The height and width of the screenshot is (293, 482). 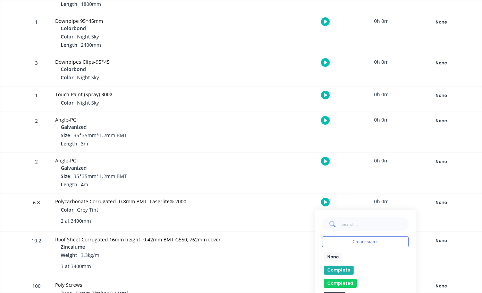 What do you see at coordinates (36, 71) in the screenshot?
I see `div: 3` at bounding box center [36, 71].